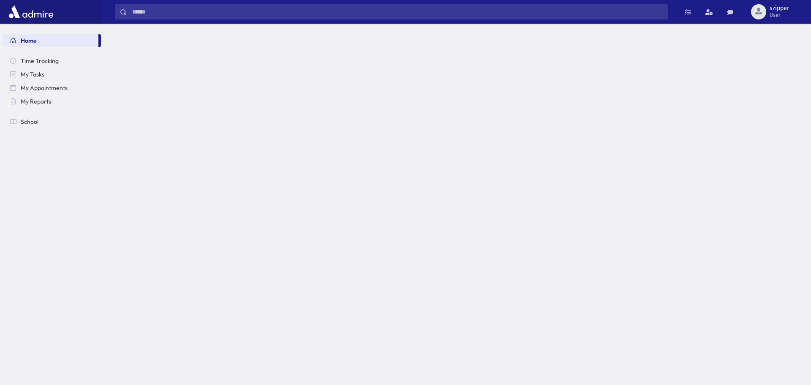 This screenshot has width=811, height=385. Describe the element at coordinates (36, 101) in the screenshot. I see `span: My Reports` at that location.